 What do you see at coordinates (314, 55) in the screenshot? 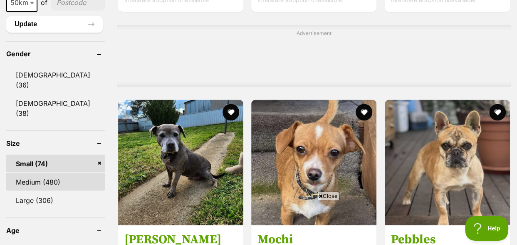
I see `div: Advertisement` at bounding box center [314, 55].